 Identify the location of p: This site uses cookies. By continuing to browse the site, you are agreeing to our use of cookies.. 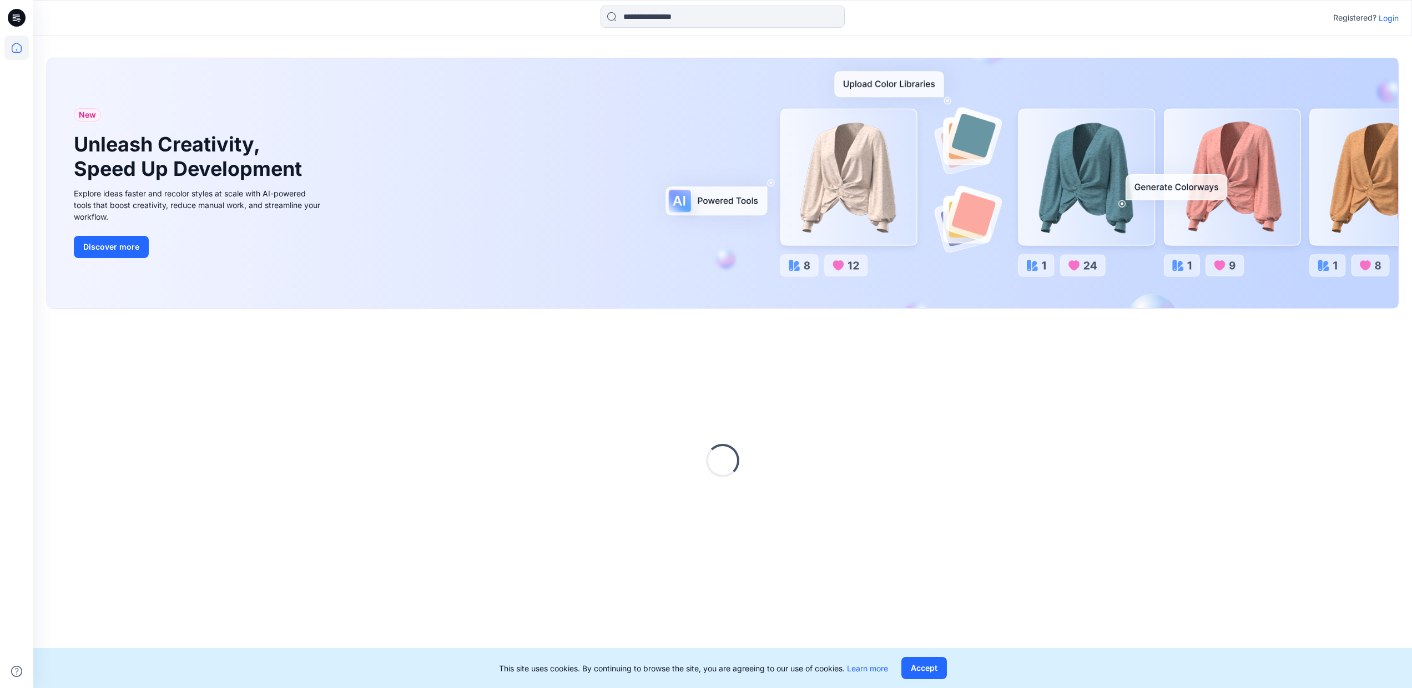
(693, 668).